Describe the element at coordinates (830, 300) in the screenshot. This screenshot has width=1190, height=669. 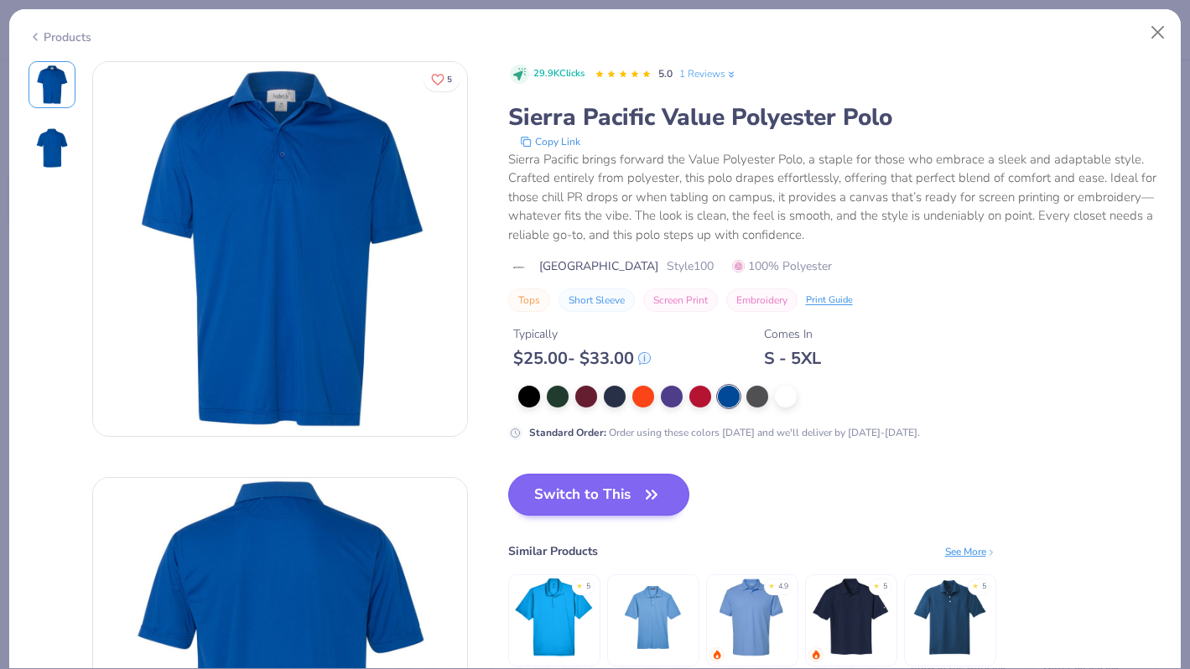
I see `div: Print Guide` at that location.